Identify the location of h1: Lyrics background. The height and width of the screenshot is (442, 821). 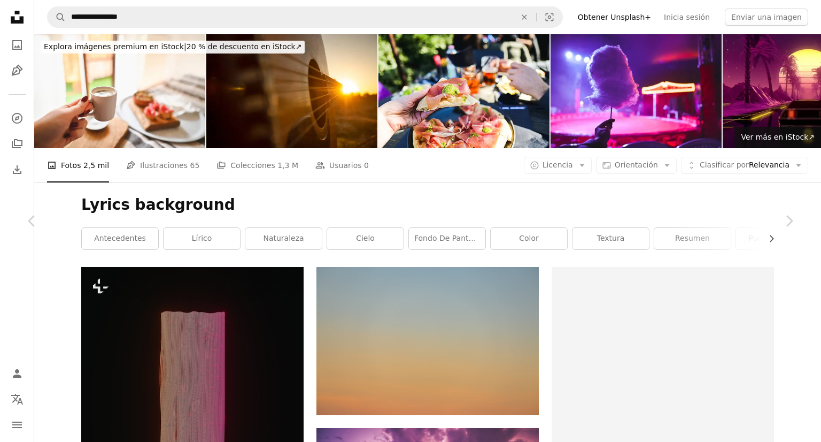
(428, 205).